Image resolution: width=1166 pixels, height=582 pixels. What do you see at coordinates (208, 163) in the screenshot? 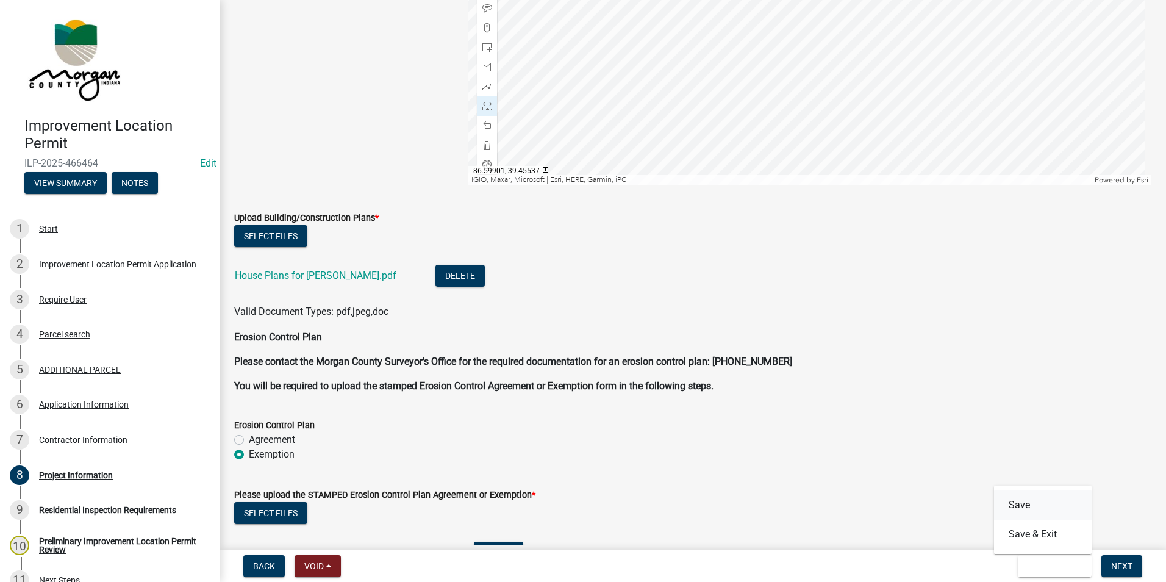
I see `wm-modal-confirm: Edit Application Number` at bounding box center [208, 163].